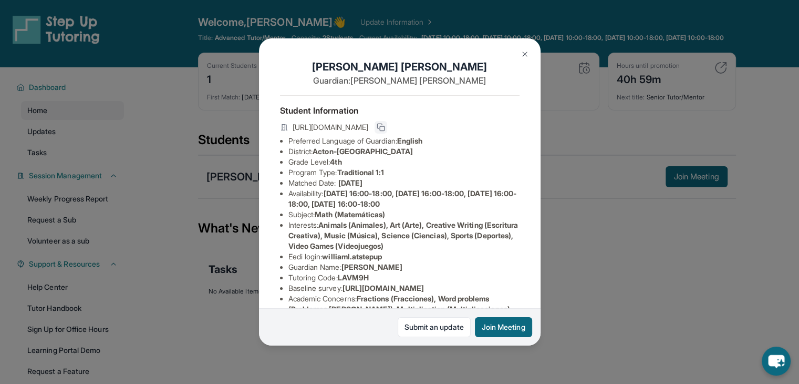 This screenshot has width=799, height=384. What do you see at coordinates (404, 256) in the screenshot?
I see `li: Eedi login :` at bounding box center [404, 256].